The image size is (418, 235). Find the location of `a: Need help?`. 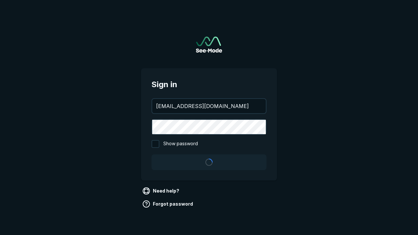

a: Need help? is located at coordinates (161, 191).